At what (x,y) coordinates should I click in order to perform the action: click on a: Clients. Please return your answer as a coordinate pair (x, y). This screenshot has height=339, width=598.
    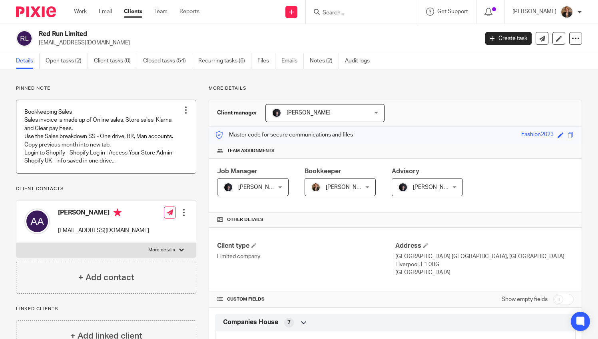
    Looking at the image, I should click on (133, 12).